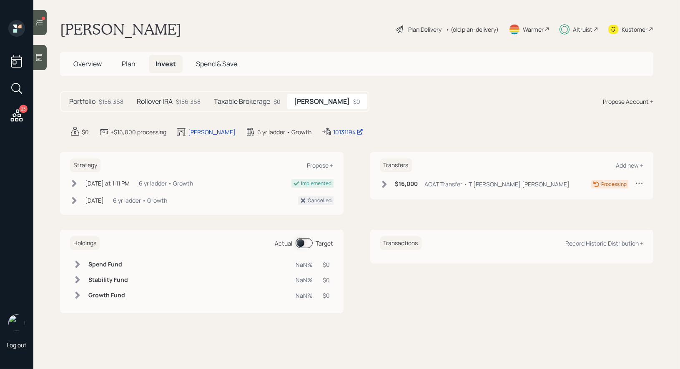 The height and width of the screenshot is (369, 680). Describe the element at coordinates (216, 64) in the screenshot. I see `span: Spend & Save` at that location.